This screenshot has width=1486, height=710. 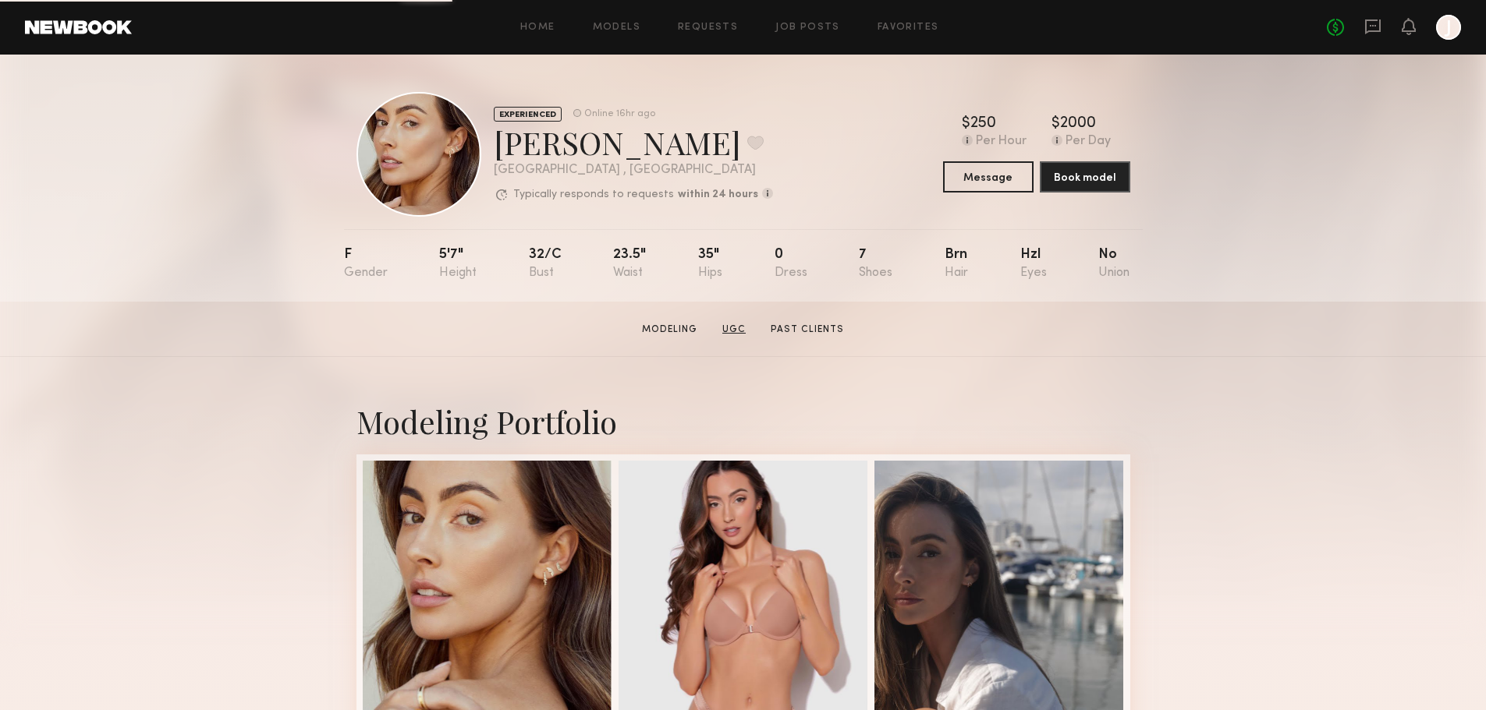 What do you see at coordinates (983, 124) in the screenshot?
I see `div: 250` at bounding box center [983, 124].